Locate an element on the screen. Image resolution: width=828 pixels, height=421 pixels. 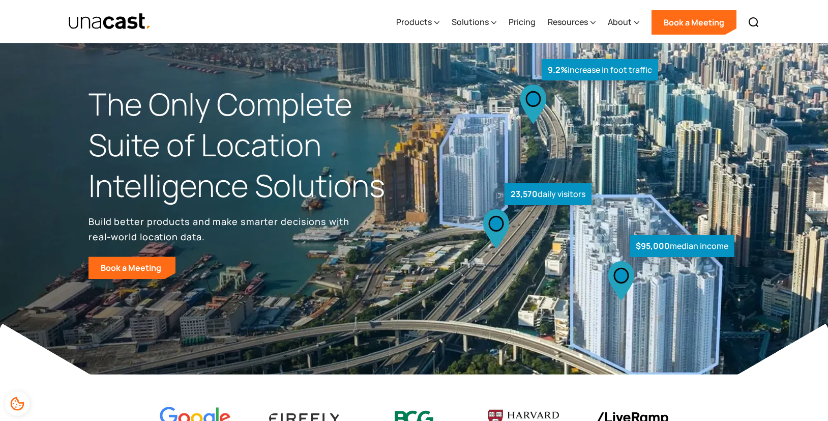
div: median income is located at coordinates (682, 246).